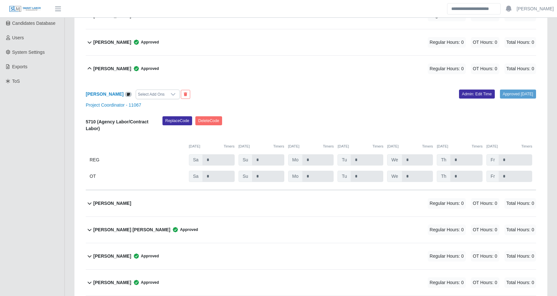  Describe the element at coordinates (185, 94) in the screenshot. I see `button: End Worker & Remove from the Timesheet` at that location.